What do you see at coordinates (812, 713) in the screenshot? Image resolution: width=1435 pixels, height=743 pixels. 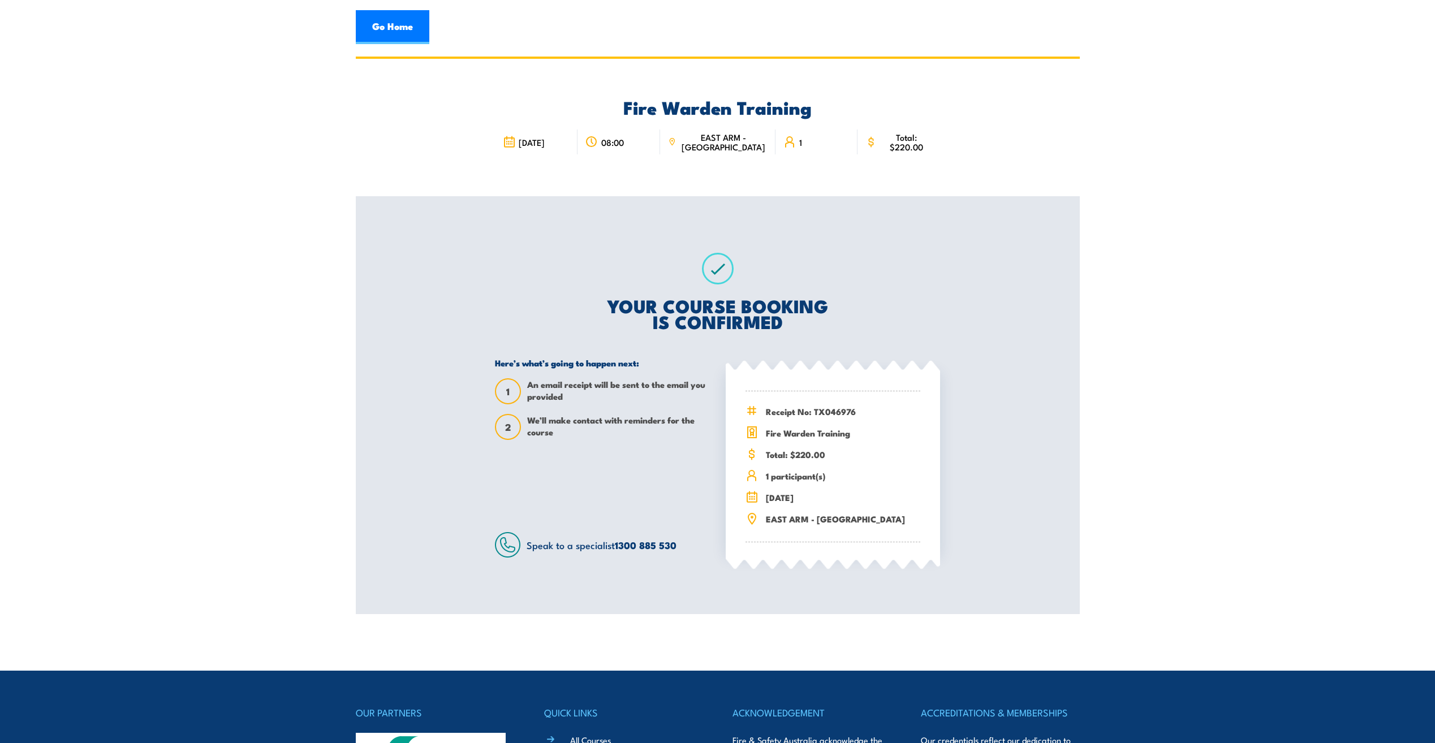 I see `h4: ACKNOWLEDGEMENT` at bounding box center [812, 713].